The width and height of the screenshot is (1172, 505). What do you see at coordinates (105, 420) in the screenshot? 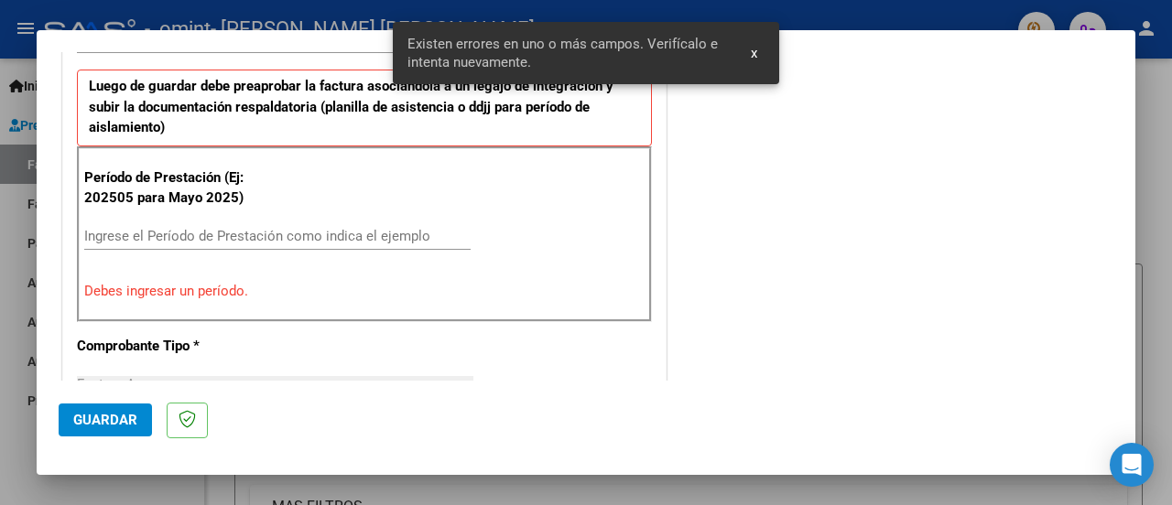
I see `button: Guardar` at bounding box center [105, 420].